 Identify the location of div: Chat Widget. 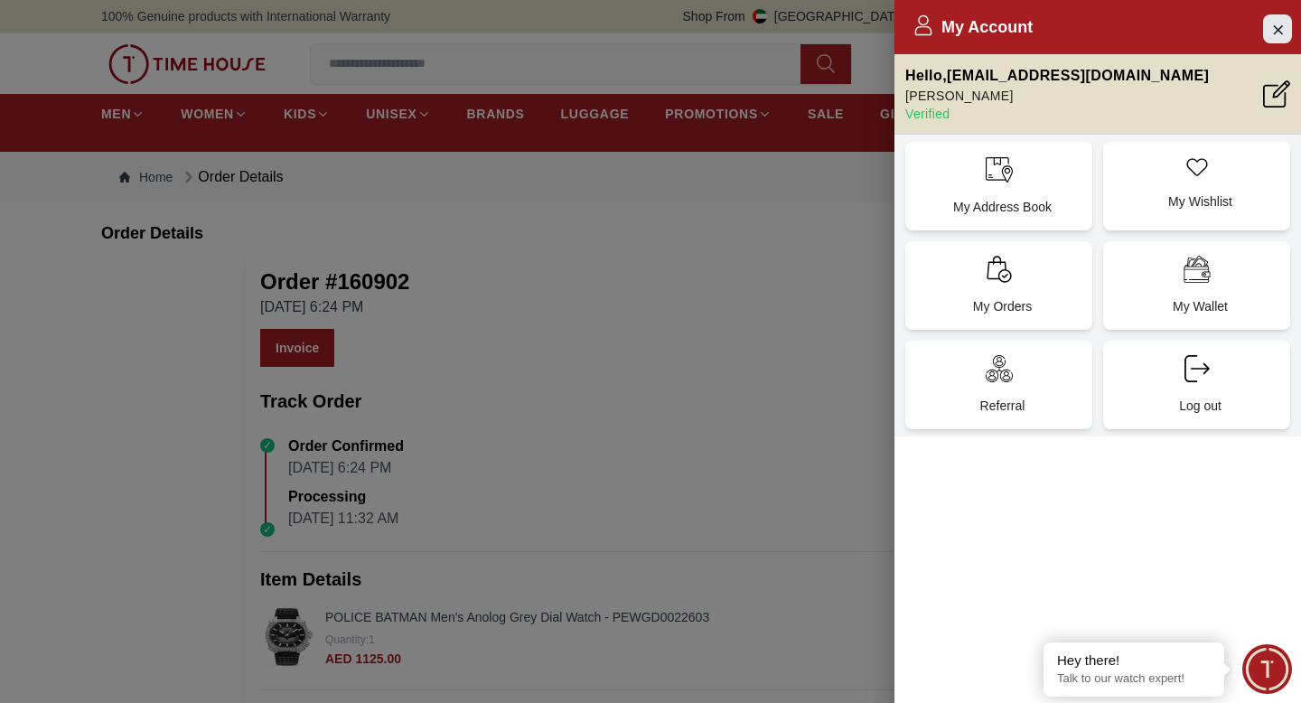
(1267, 669).